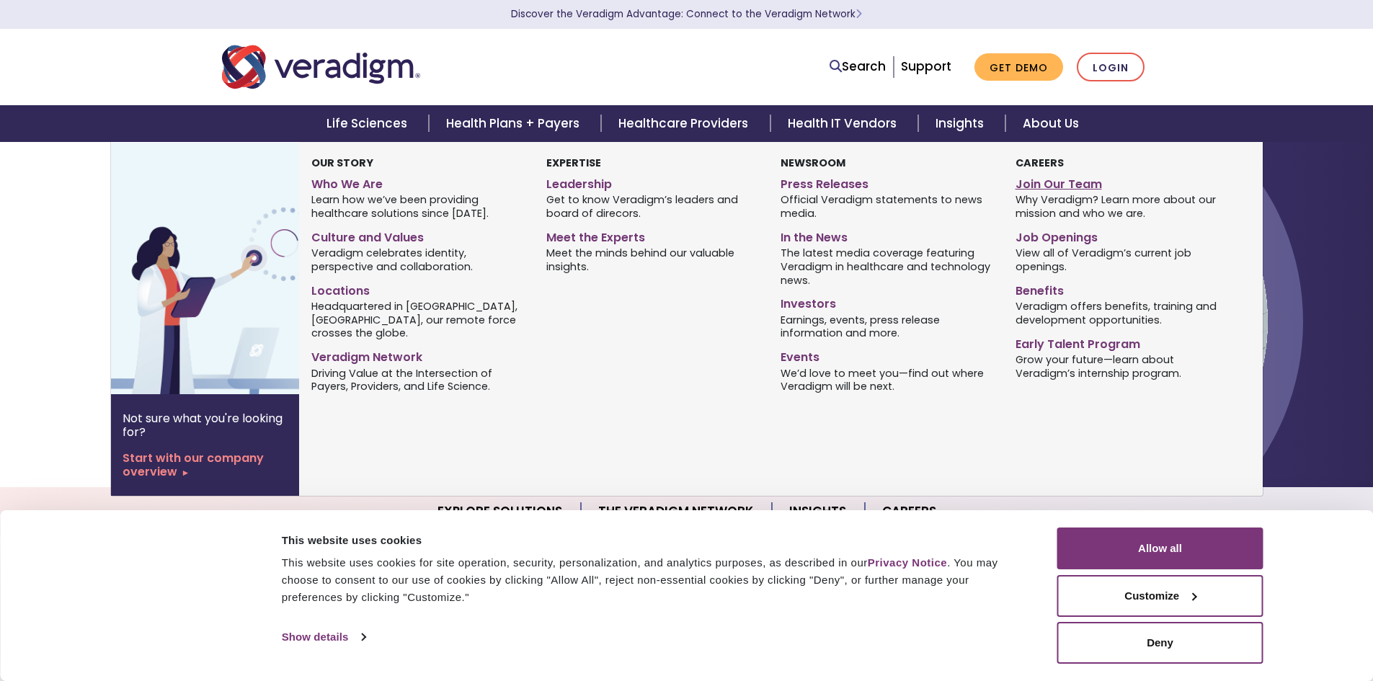 Image resolution: width=1373 pixels, height=681 pixels. What do you see at coordinates (1122, 182) in the screenshot?
I see `a: Join Our Team` at bounding box center [1122, 182].